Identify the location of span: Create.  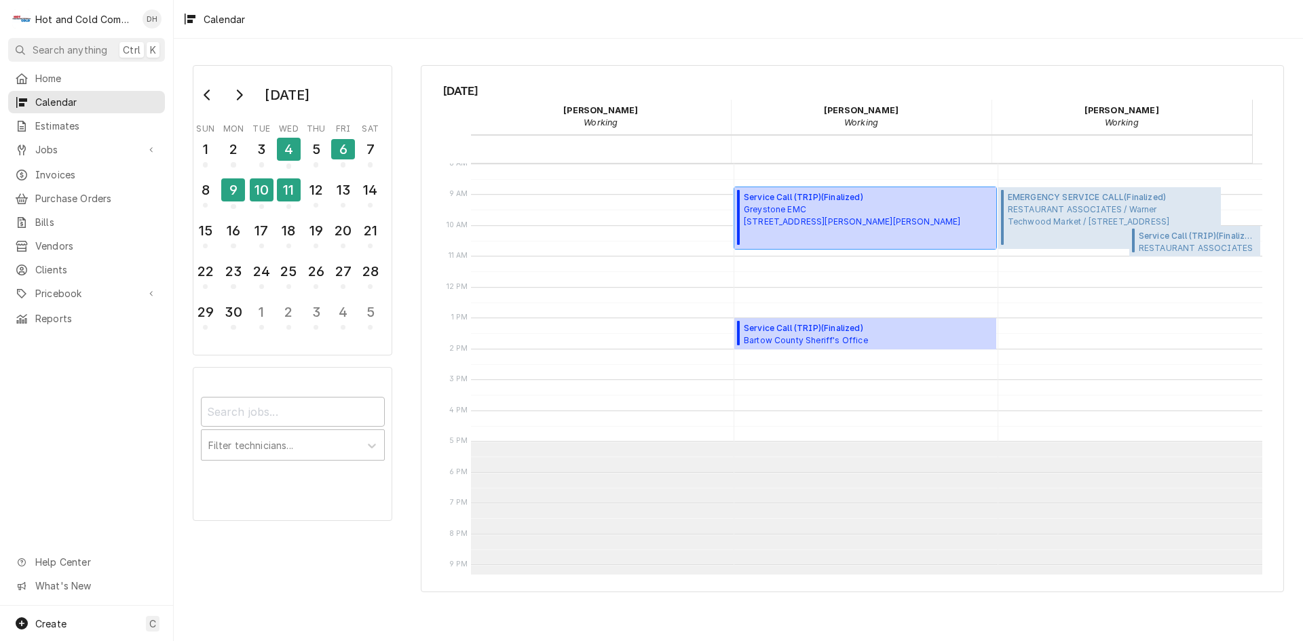
(51, 624).